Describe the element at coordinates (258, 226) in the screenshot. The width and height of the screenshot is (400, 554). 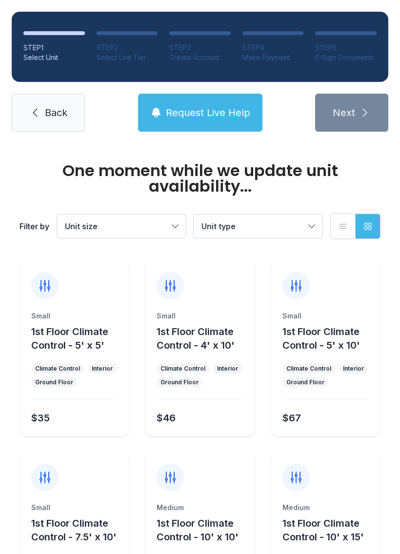
I see `button: Unit type` at that location.